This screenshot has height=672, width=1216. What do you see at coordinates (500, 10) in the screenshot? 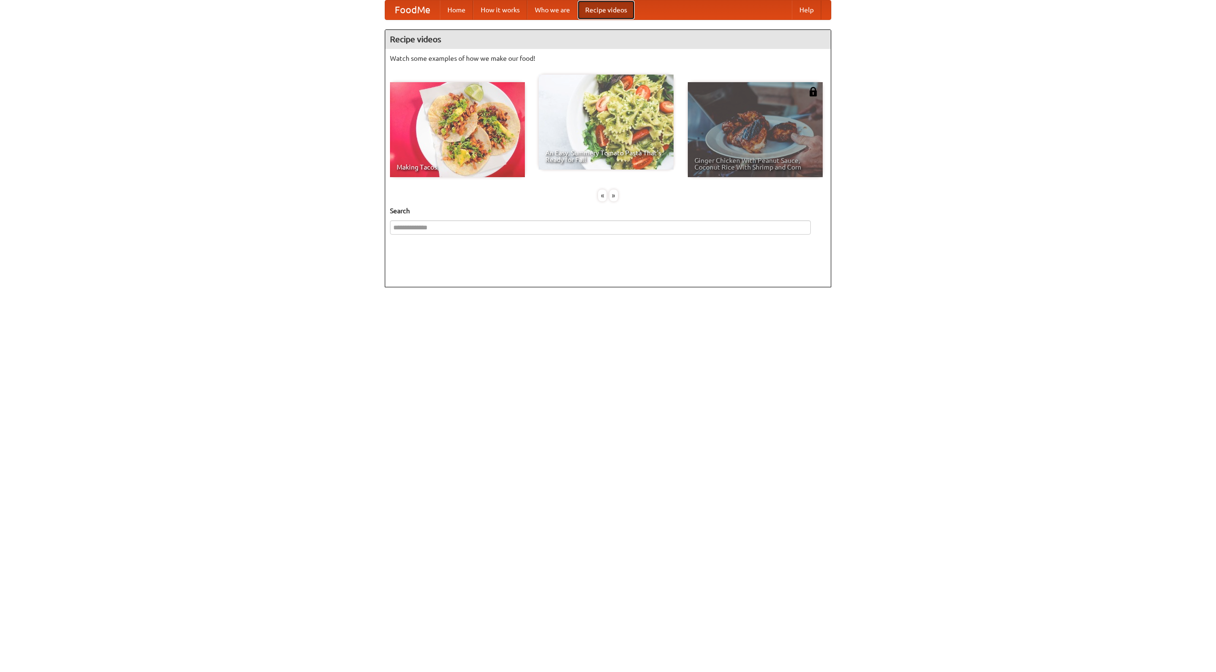
I see `a: How it works` at bounding box center [500, 10].